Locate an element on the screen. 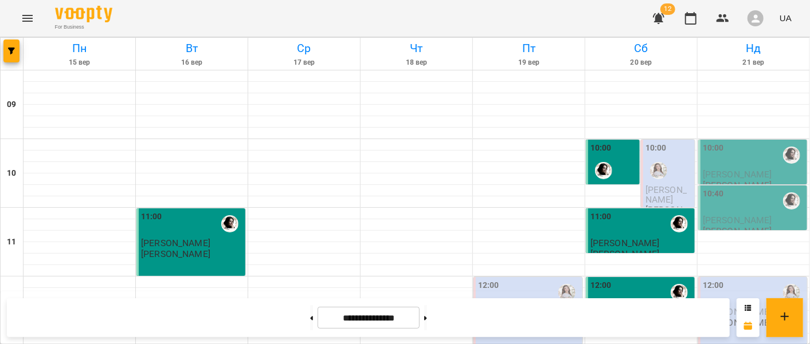  h6: 20 вер is located at coordinates (641, 62).